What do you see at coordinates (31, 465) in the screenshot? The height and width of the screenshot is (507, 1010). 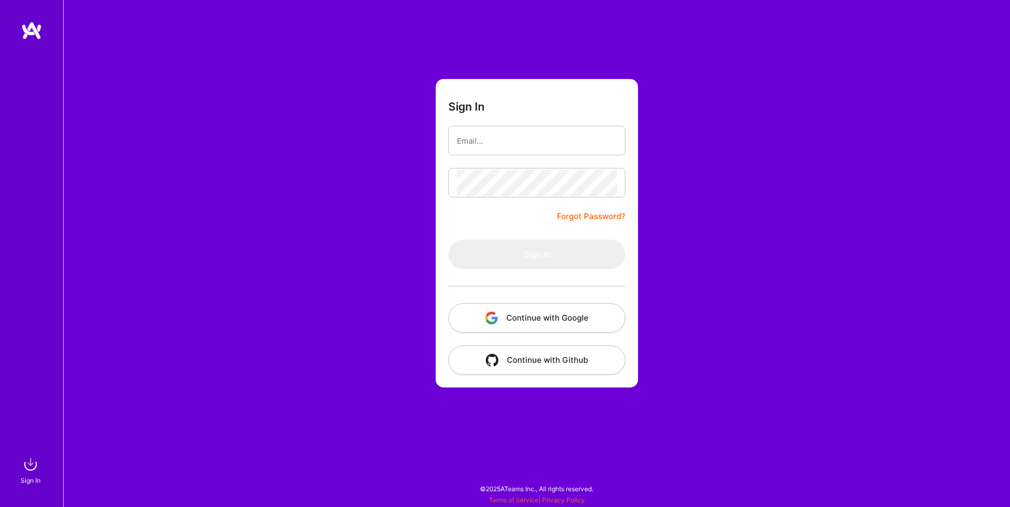 I see `img: sign in` at bounding box center [31, 465].